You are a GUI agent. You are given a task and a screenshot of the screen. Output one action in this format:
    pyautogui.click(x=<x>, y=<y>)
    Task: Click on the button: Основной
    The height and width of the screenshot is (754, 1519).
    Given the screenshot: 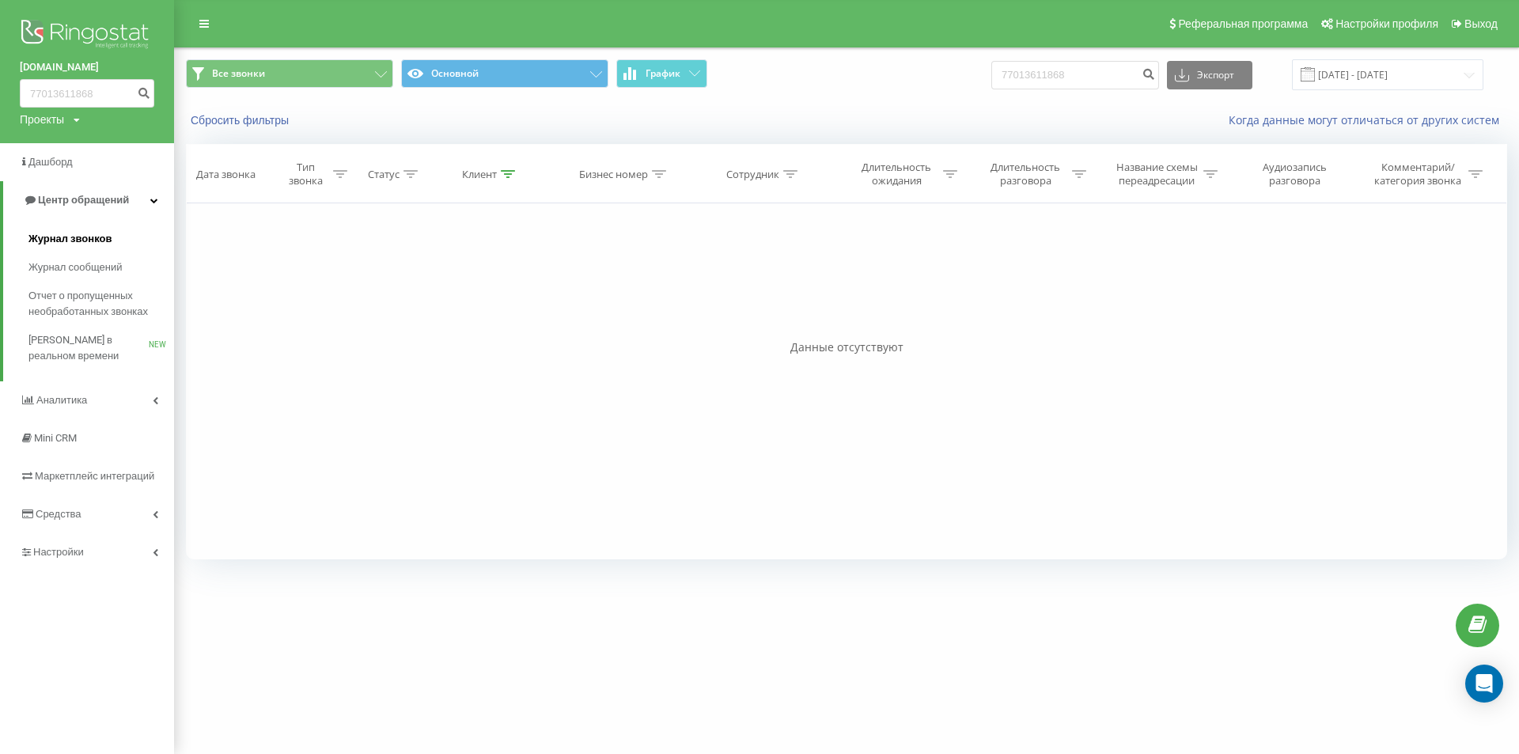 What is the action you would take?
    pyautogui.click(x=505, y=74)
    